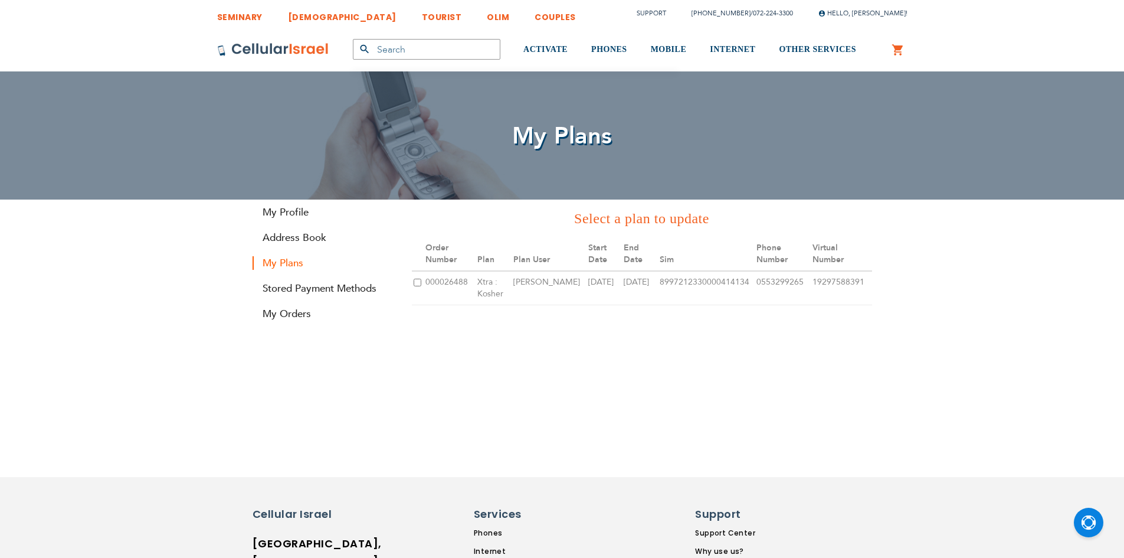 The height and width of the screenshot is (558, 1124). Describe the element at coordinates (604, 254) in the screenshot. I see `th: Start Date` at that location.